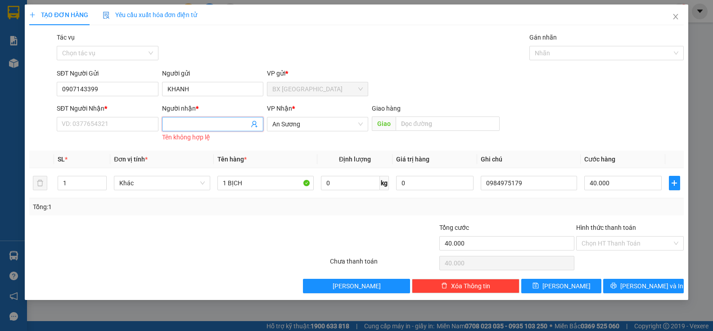 This screenshot has height=331, width=713. I want to click on span: Khác, so click(162, 183).